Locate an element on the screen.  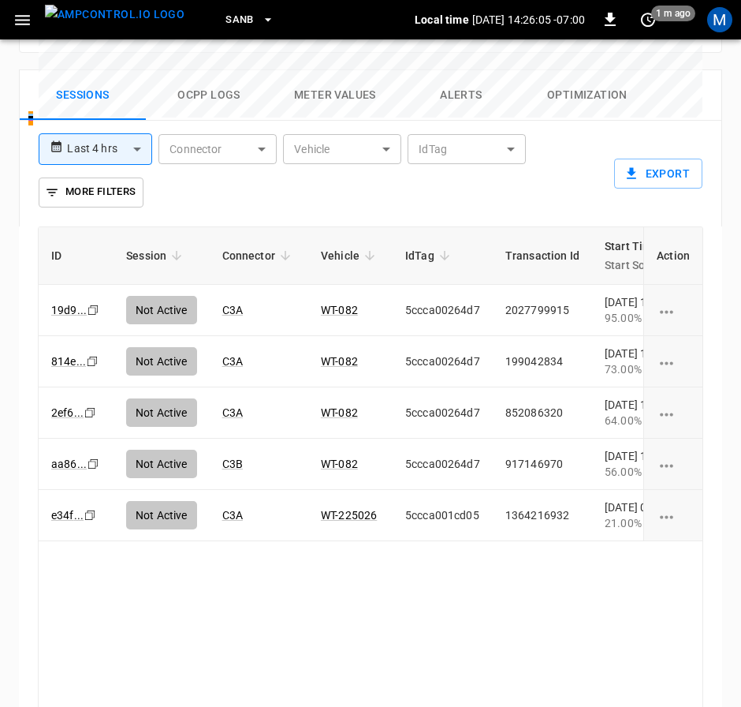
div: Last 4 hrs is located at coordinates (110, 149).